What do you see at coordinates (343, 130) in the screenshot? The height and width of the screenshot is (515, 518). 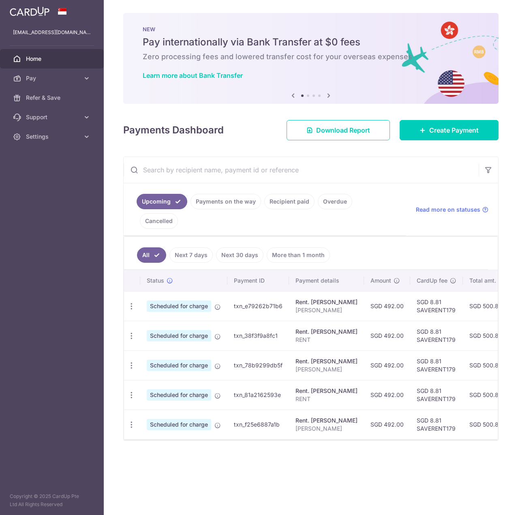 I see `span: Download Report` at bounding box center [343, 130].